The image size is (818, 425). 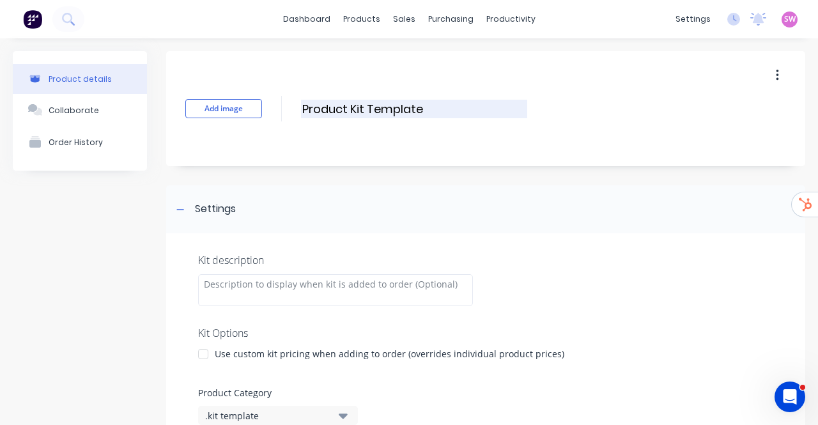 What do you see at coordinates (404, 19) in the screenshot?
I see `div: sales` at bounding box center [404, 19].